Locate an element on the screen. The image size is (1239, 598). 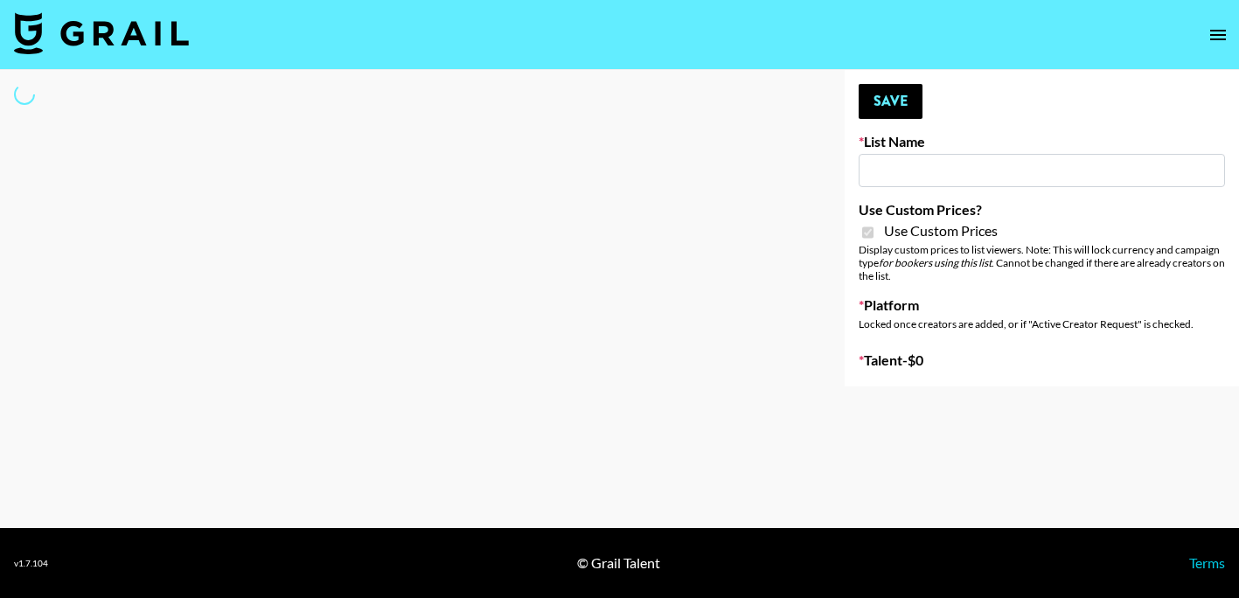
div: Locked once creators are added, or if "Active Creator Request" is checked. is located at coordinates (1042, 324).